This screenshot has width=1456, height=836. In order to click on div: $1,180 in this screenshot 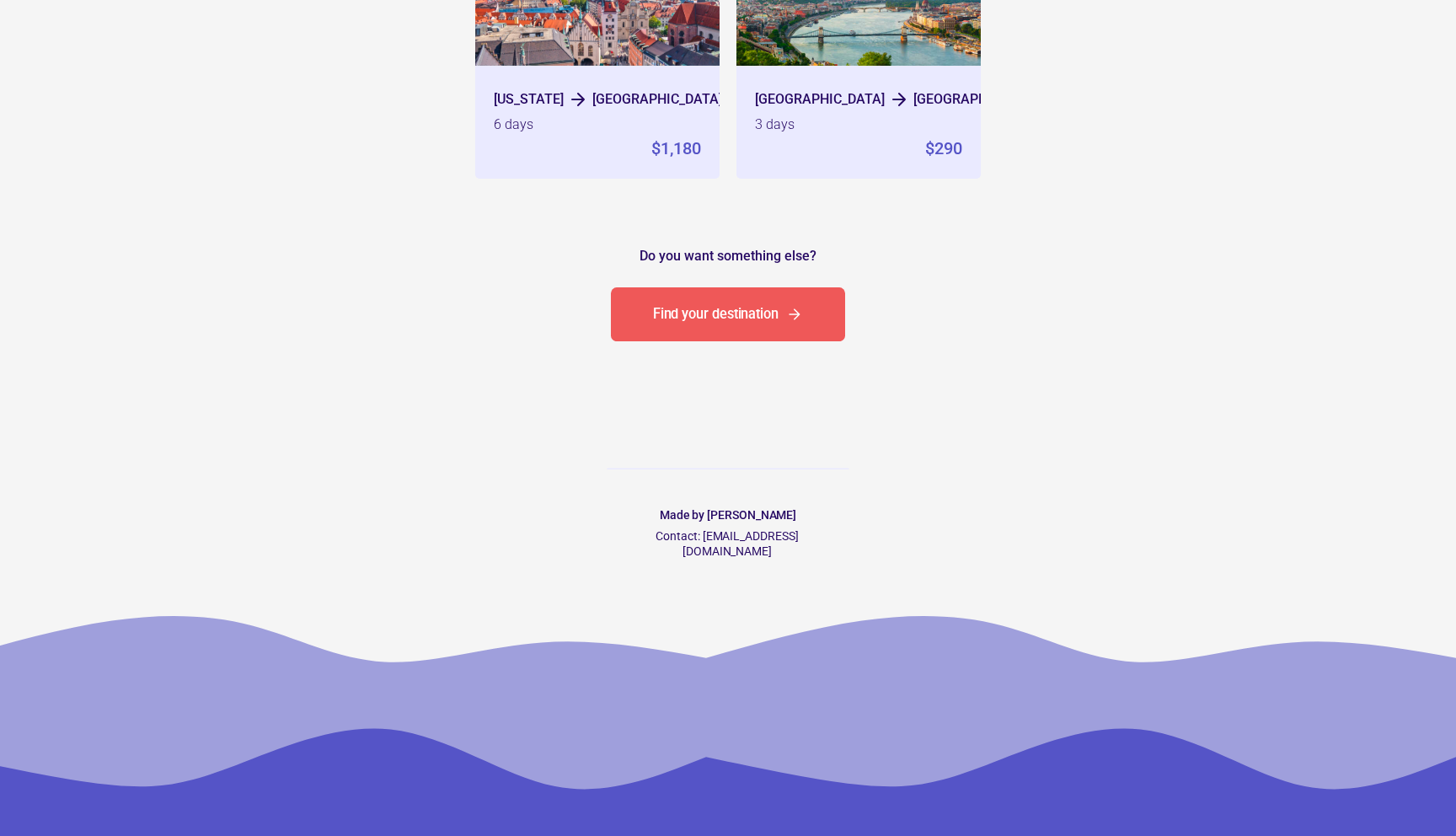, I will do `click(597, 148)`.